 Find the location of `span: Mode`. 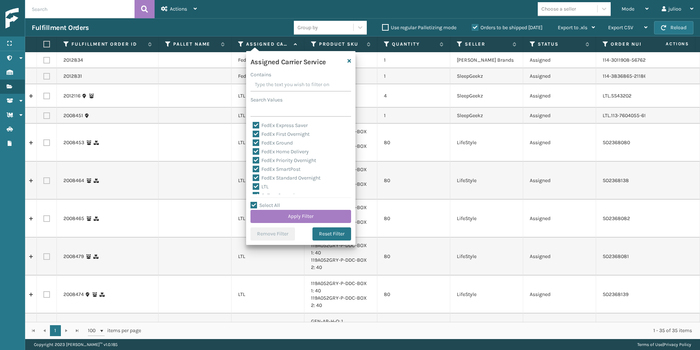

span: Mode is located at coordinates (628, 9).